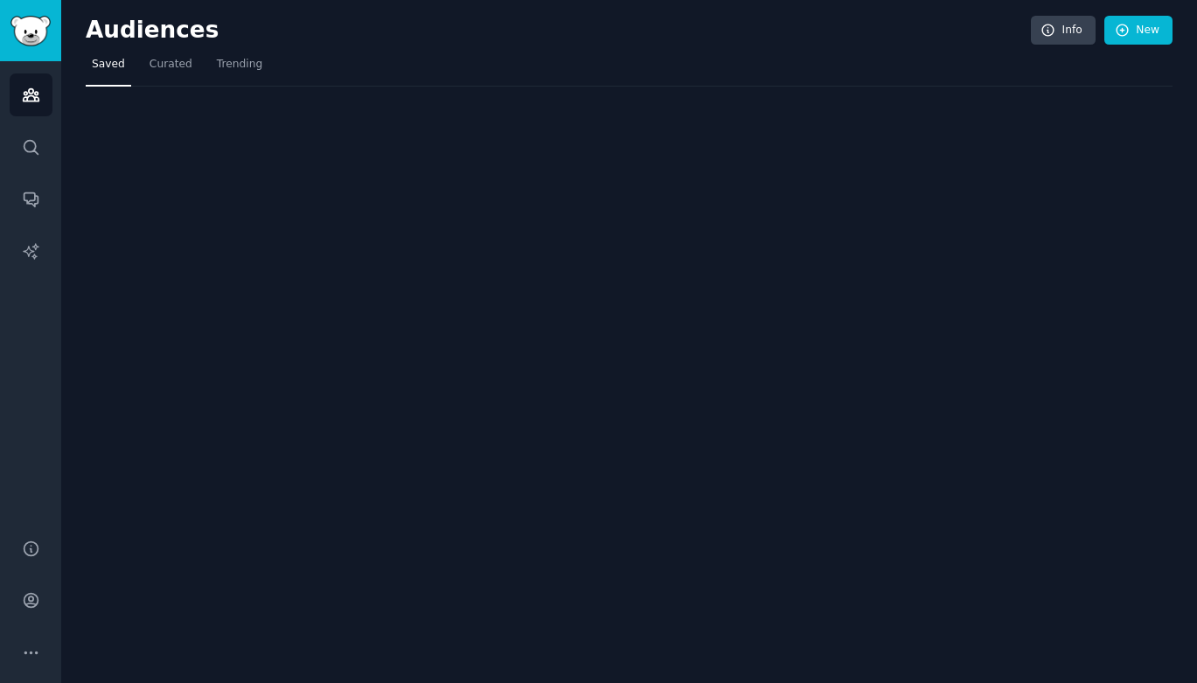  Describe the element at coordinates (170, 65) in the screenshot. I see `span: Curated` at that location.